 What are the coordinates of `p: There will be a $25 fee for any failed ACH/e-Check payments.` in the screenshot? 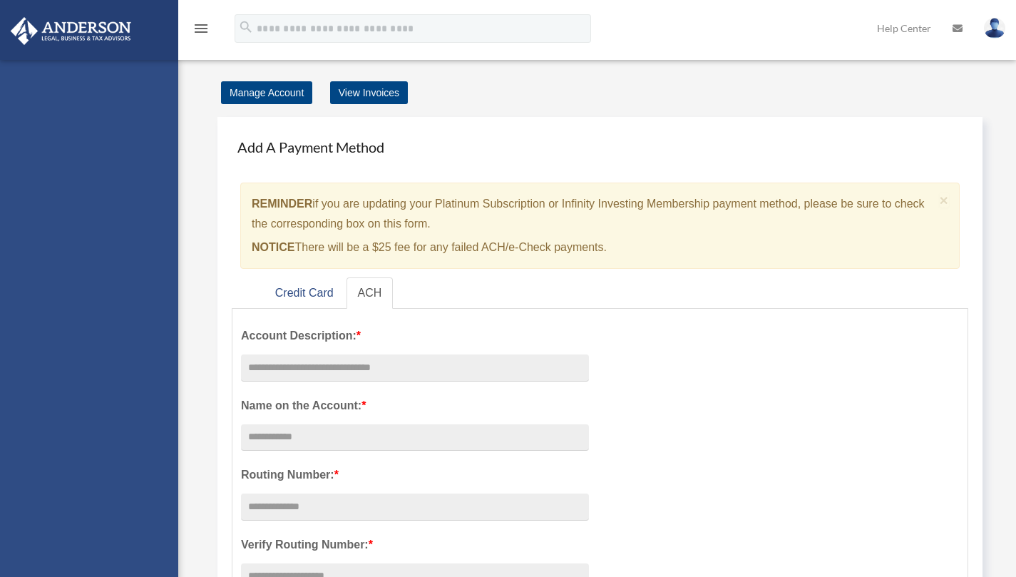 It's located at (593, 248).